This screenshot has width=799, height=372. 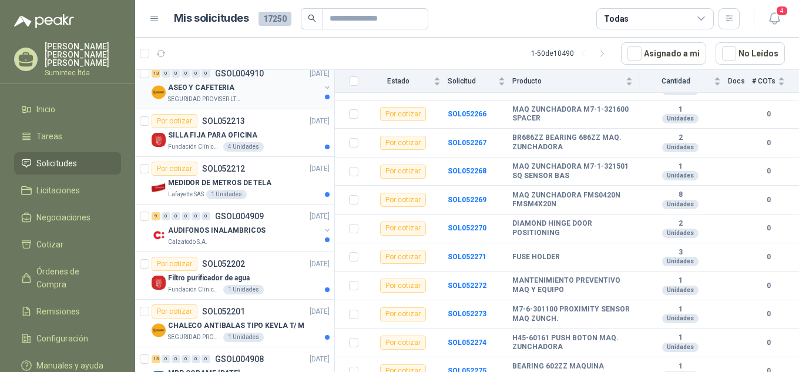 What do you see at coordinates (223, 121) in the screenshot?
I see `p: SOL052213` at bounding box center [223, 121].